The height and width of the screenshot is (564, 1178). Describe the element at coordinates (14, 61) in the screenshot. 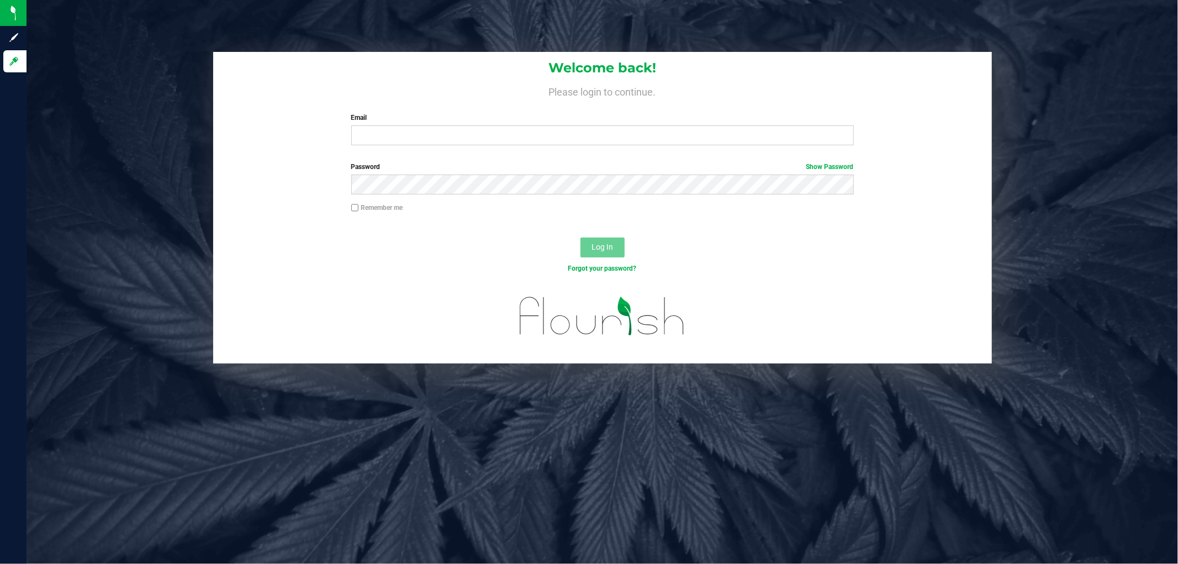

I see `inline-svg: Log in` at that location.